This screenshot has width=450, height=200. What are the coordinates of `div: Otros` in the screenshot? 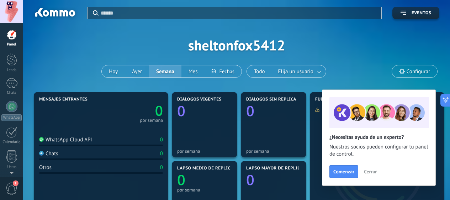 It's located at (45, 167).